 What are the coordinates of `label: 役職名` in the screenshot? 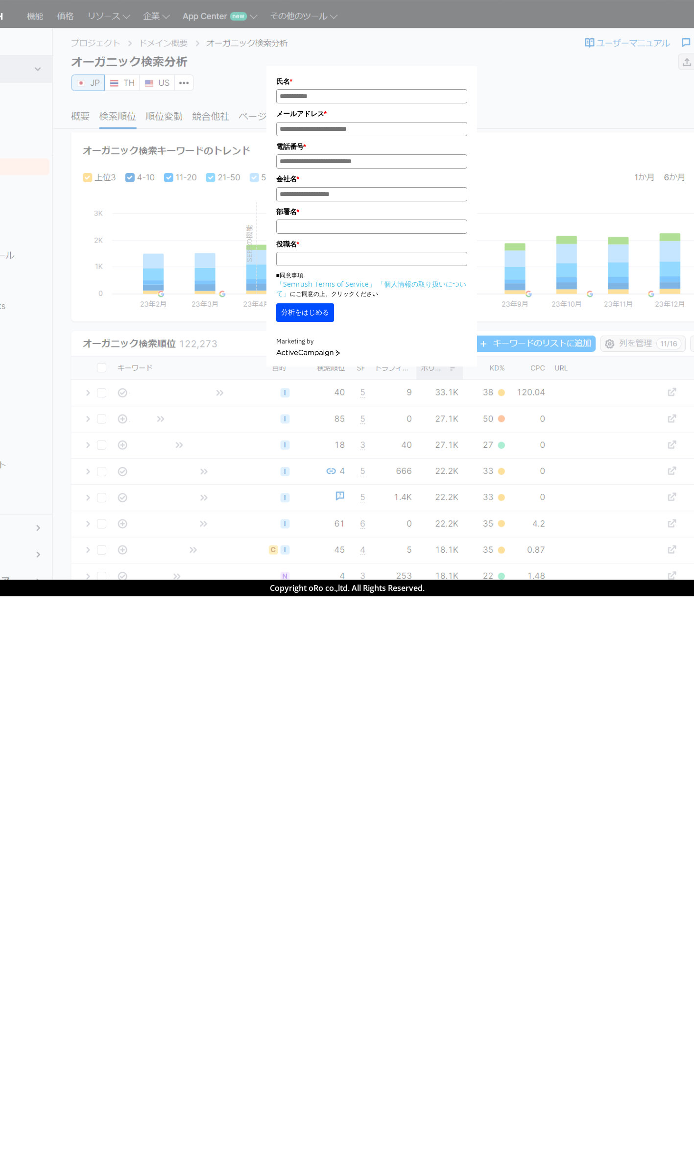 It's located at (372, 244).